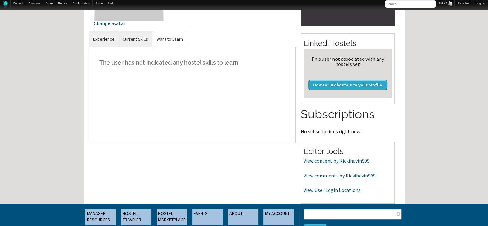 Image resolution: width=488 pixels, height=226 pixels. What do you see at coordinates (100, 217) in the screenshot?
I see `a: MANAGER RESOURCES` at bounding box center [100, 217].